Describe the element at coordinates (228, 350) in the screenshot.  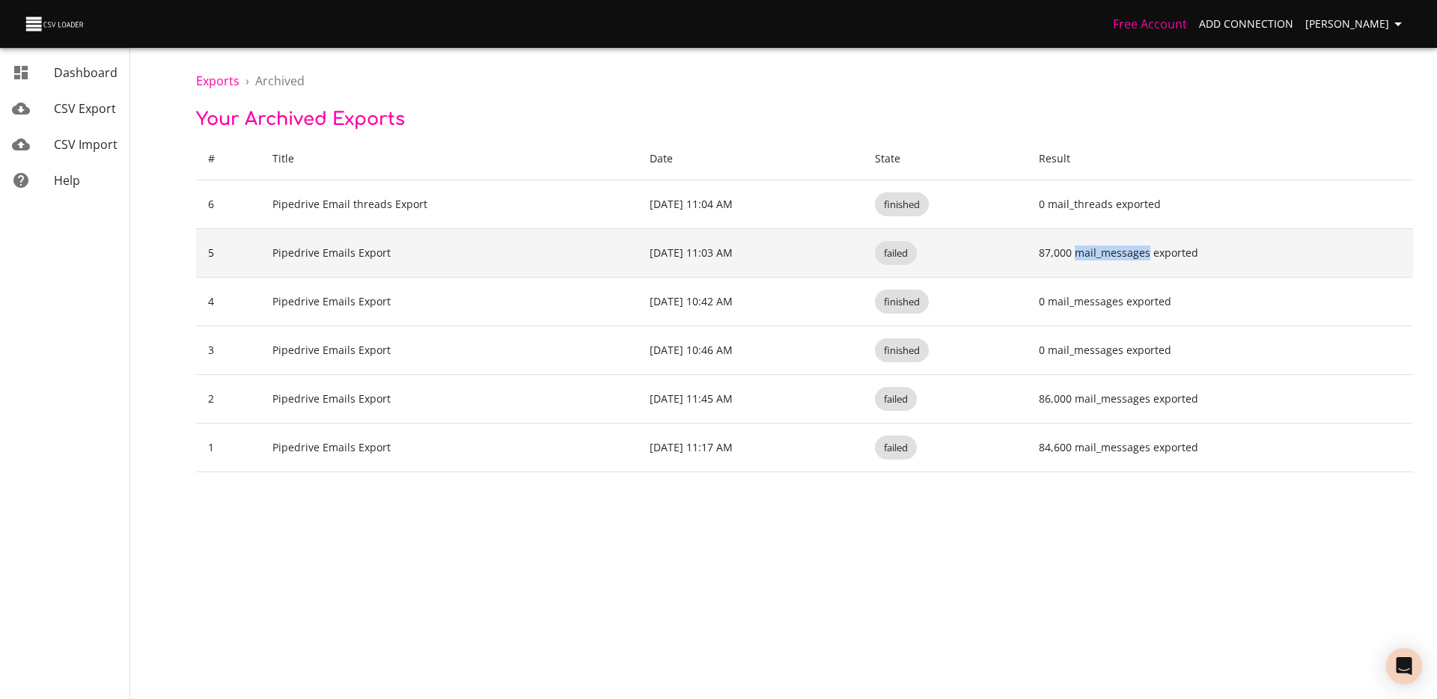
I see `td: 3` at that location.